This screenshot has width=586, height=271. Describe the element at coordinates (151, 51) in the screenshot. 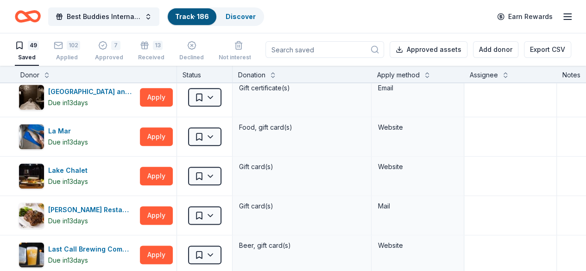

I see `button: 13Received` at that location.